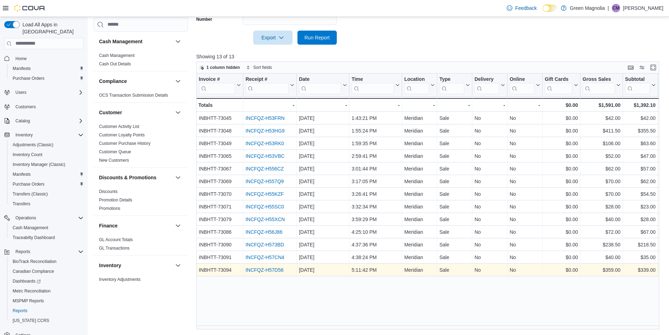 Image resolution: width=669 pixels, height=335 pixels. I want to click on div: INBHTT-73049, so click(220, 143).